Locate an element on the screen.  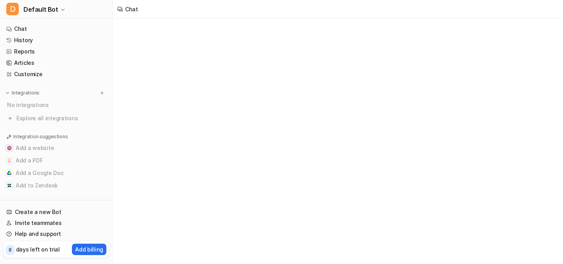
img: Add a PDF is located at coordinates (9, 161).